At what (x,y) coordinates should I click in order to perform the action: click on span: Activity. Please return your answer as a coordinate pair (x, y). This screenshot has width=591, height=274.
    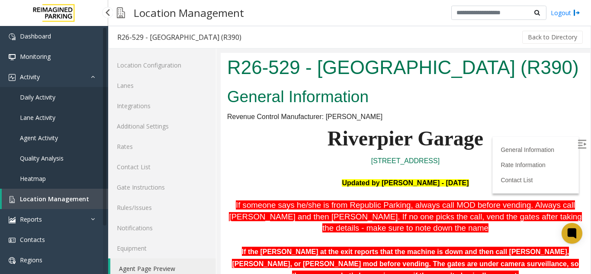
    Looking at the image, I should click on (30, 77).